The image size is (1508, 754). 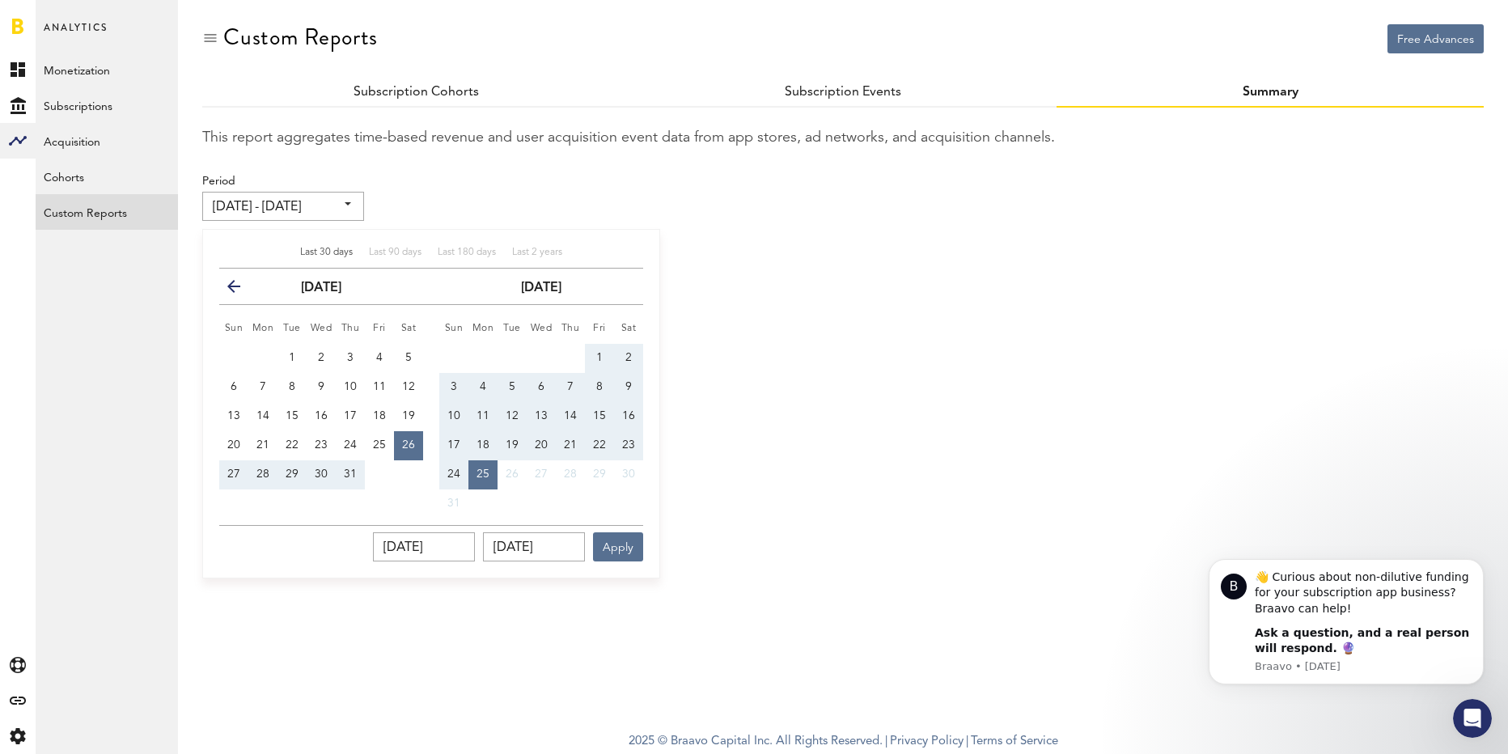 What do you see at coordinates (234, 445) in the screenshot?
I see `span: 20` at bounding box center [234, 445].